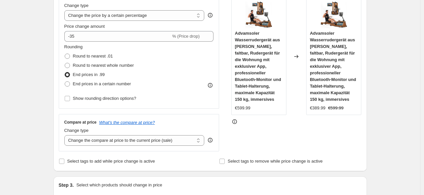 Image resolution: width=424 pixels, height=195 pixels. Describe the element at coordinates (74, 47) in the screenshot. I see `span: Rounding` at that location.